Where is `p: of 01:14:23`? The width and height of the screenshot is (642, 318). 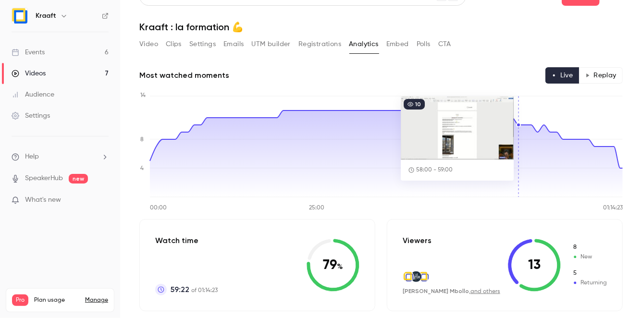
p: of 01:14:23 is located at coordinates (194, 290).